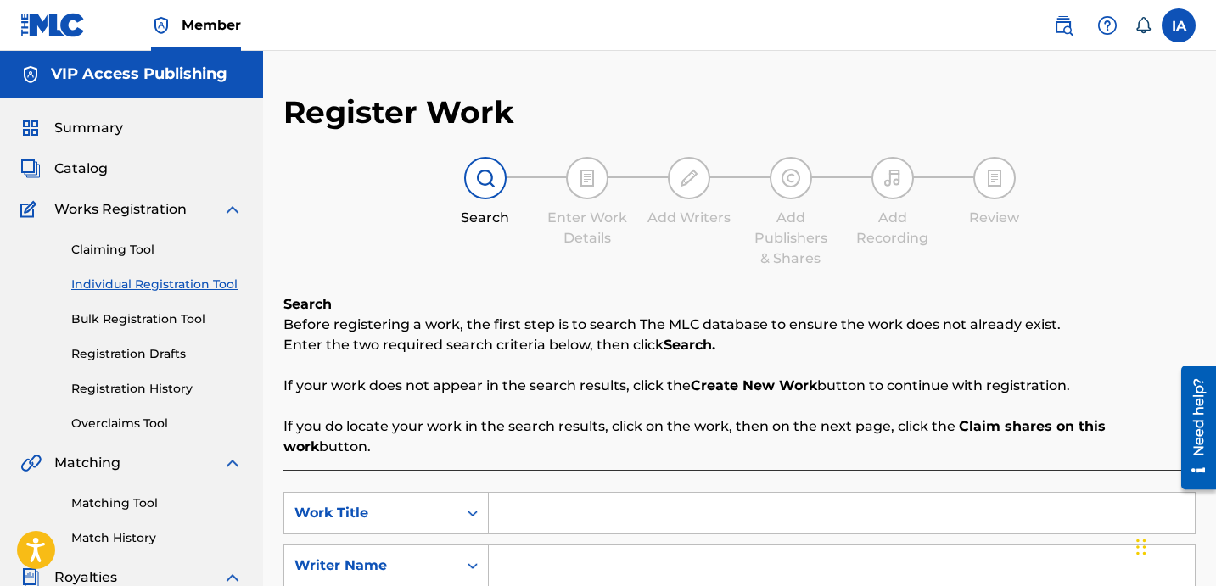 The width and height of the screenshot is (1216, 586). I want to click on div: Search, so click(485, 218).